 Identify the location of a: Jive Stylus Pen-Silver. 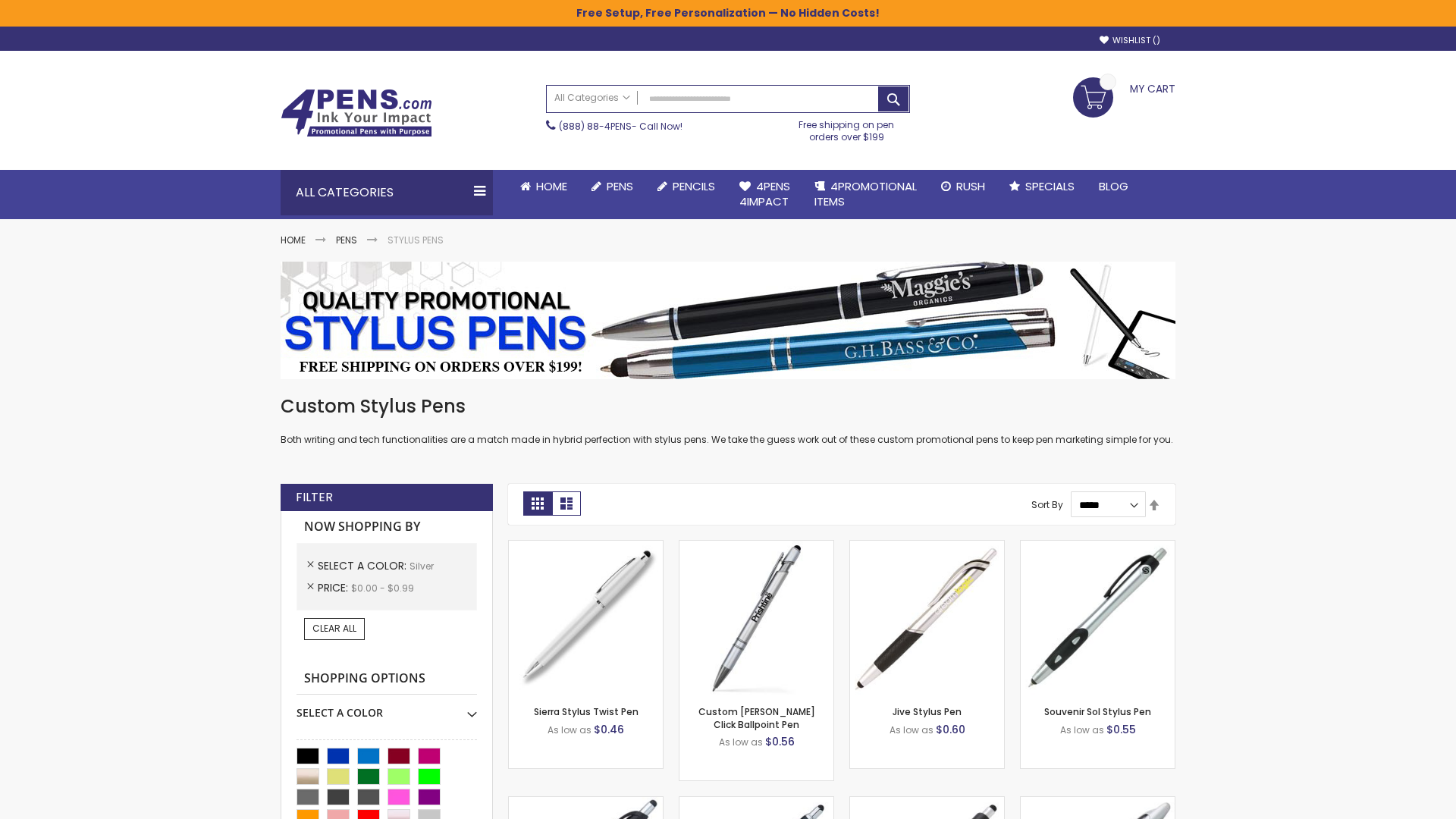
(927, 546).